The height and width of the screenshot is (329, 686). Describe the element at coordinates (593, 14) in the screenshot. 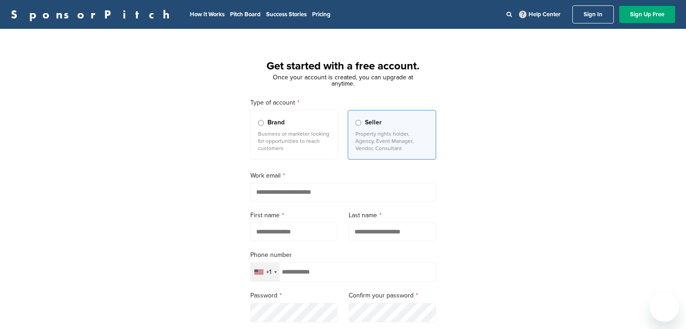

I see `a: Sign In` at that location.